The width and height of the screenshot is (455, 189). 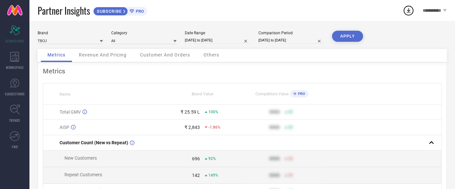 What do you see at coordinates (165, 55) in the screenshot?
I see `span: Customer And Orders` at bounding box center [165, 55].